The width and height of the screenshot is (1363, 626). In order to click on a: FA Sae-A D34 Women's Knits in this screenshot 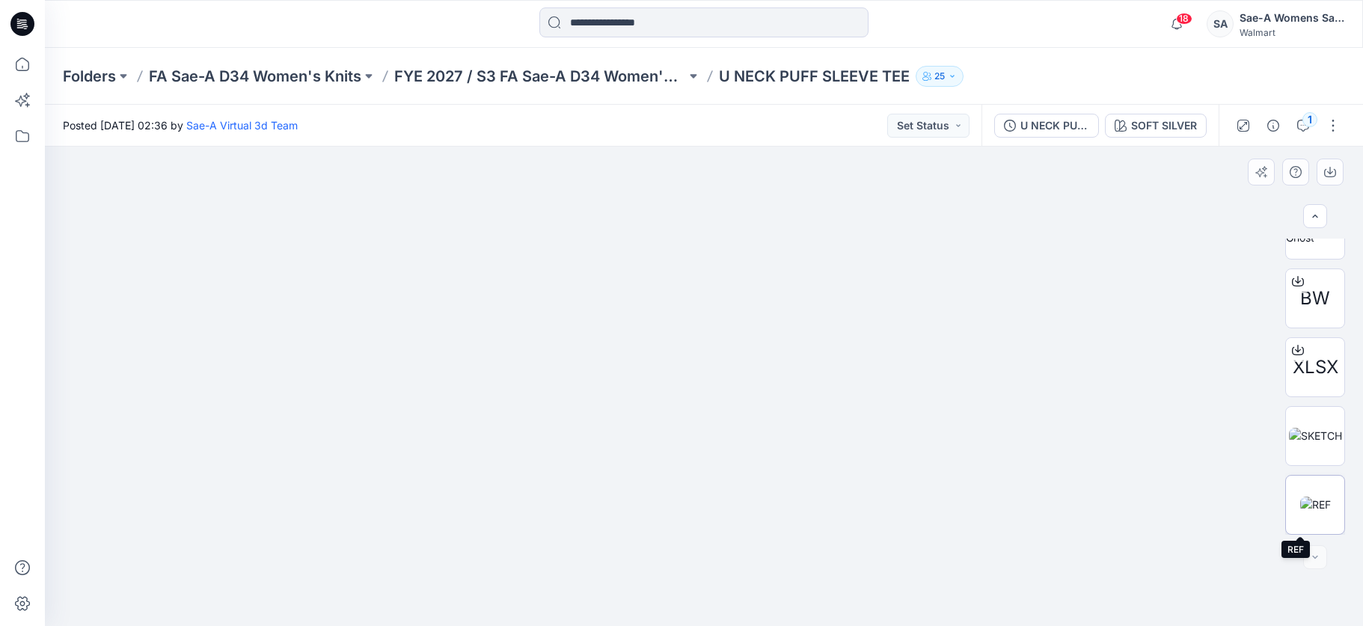, I will do `click(255, 76)`.